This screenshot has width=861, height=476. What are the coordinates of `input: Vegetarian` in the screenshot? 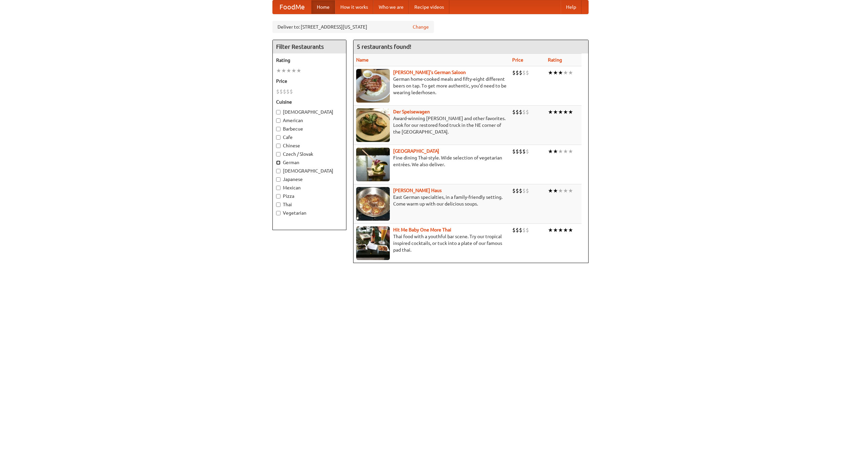 It's located at (278, 213).